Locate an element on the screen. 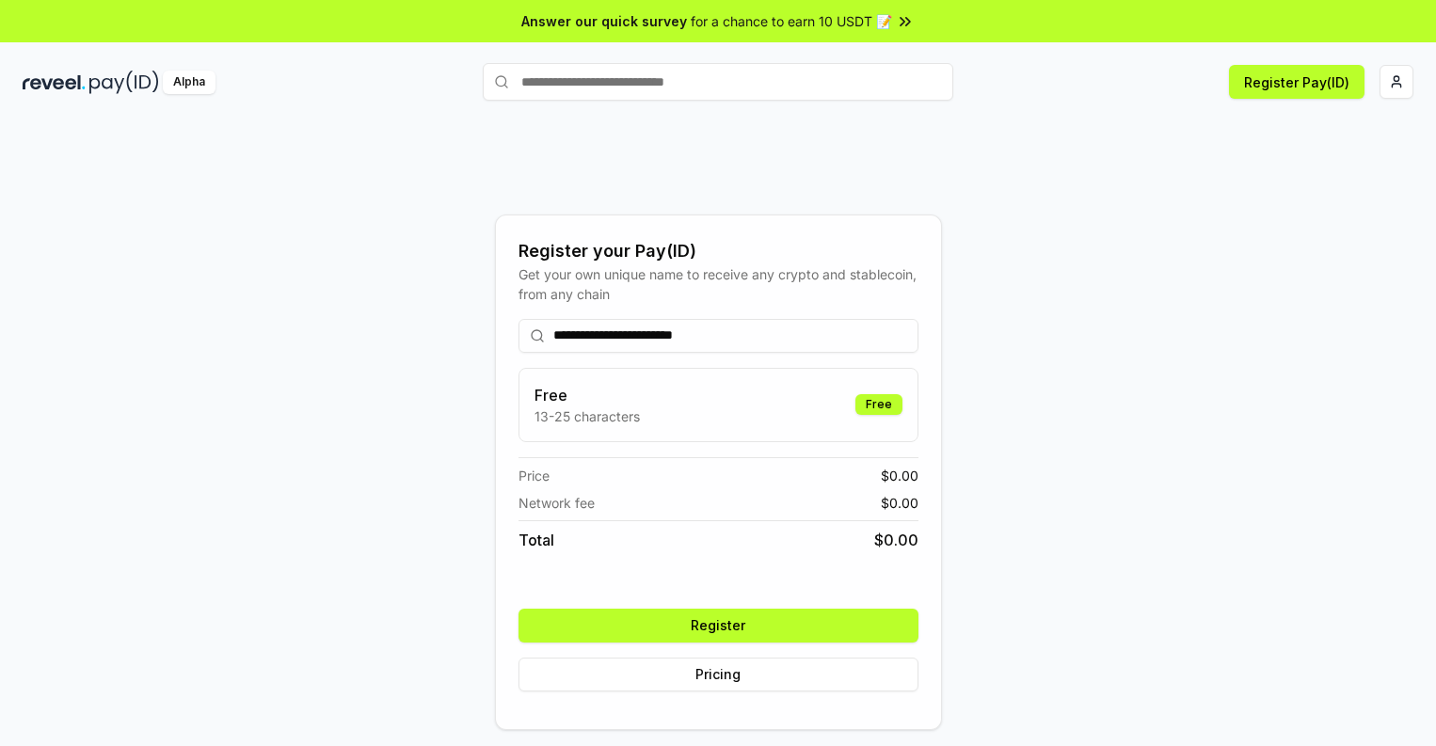 Image resolution: width=1436 pixels, height=746 pixels. span: Price is located at coordinates (533, 475).